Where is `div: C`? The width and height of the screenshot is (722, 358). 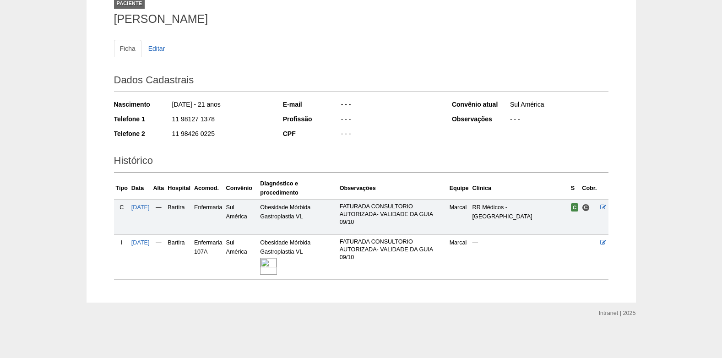
div: C is located at coordinates (122, 207).